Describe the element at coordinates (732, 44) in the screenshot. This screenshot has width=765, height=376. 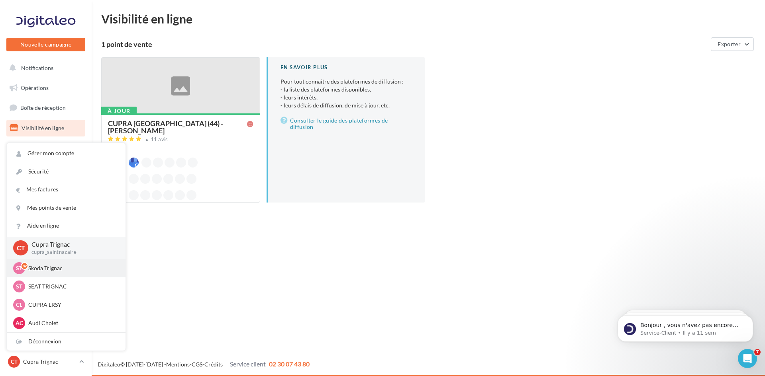
I see `button: Exporter` at that location.